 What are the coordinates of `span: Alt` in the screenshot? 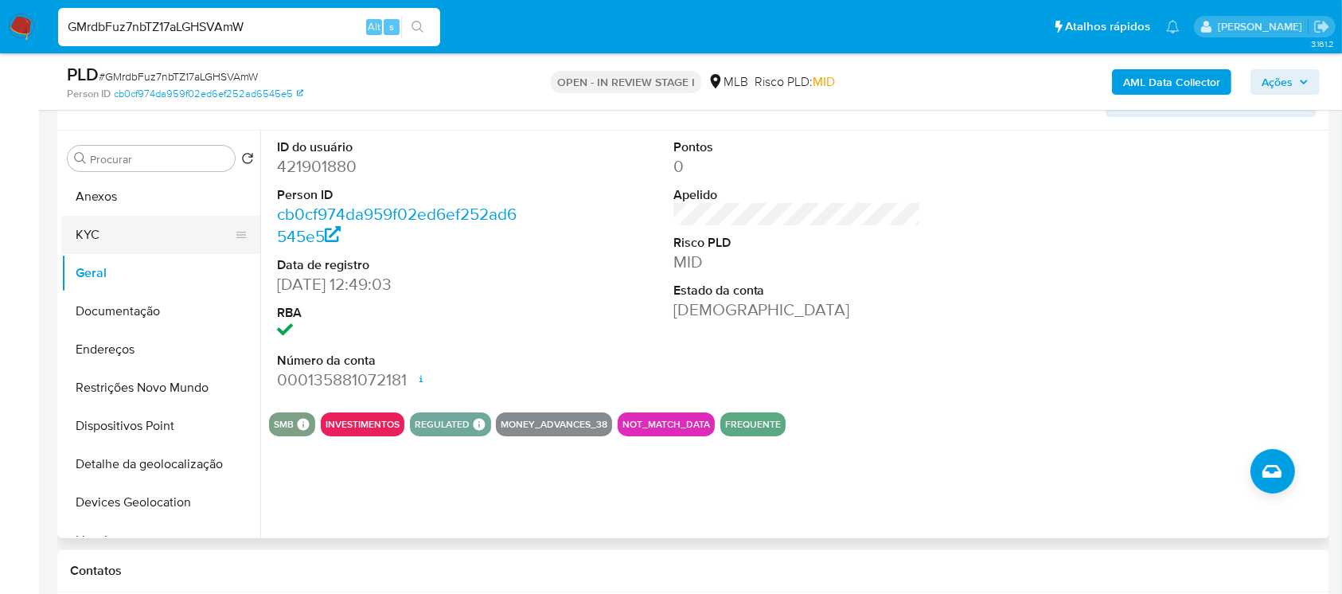 It's located at (374, 26).